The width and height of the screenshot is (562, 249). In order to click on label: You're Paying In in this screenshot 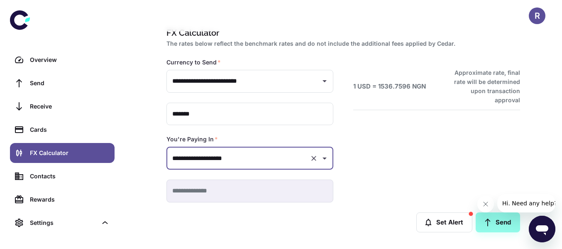, I will do `click(192, 139)`.